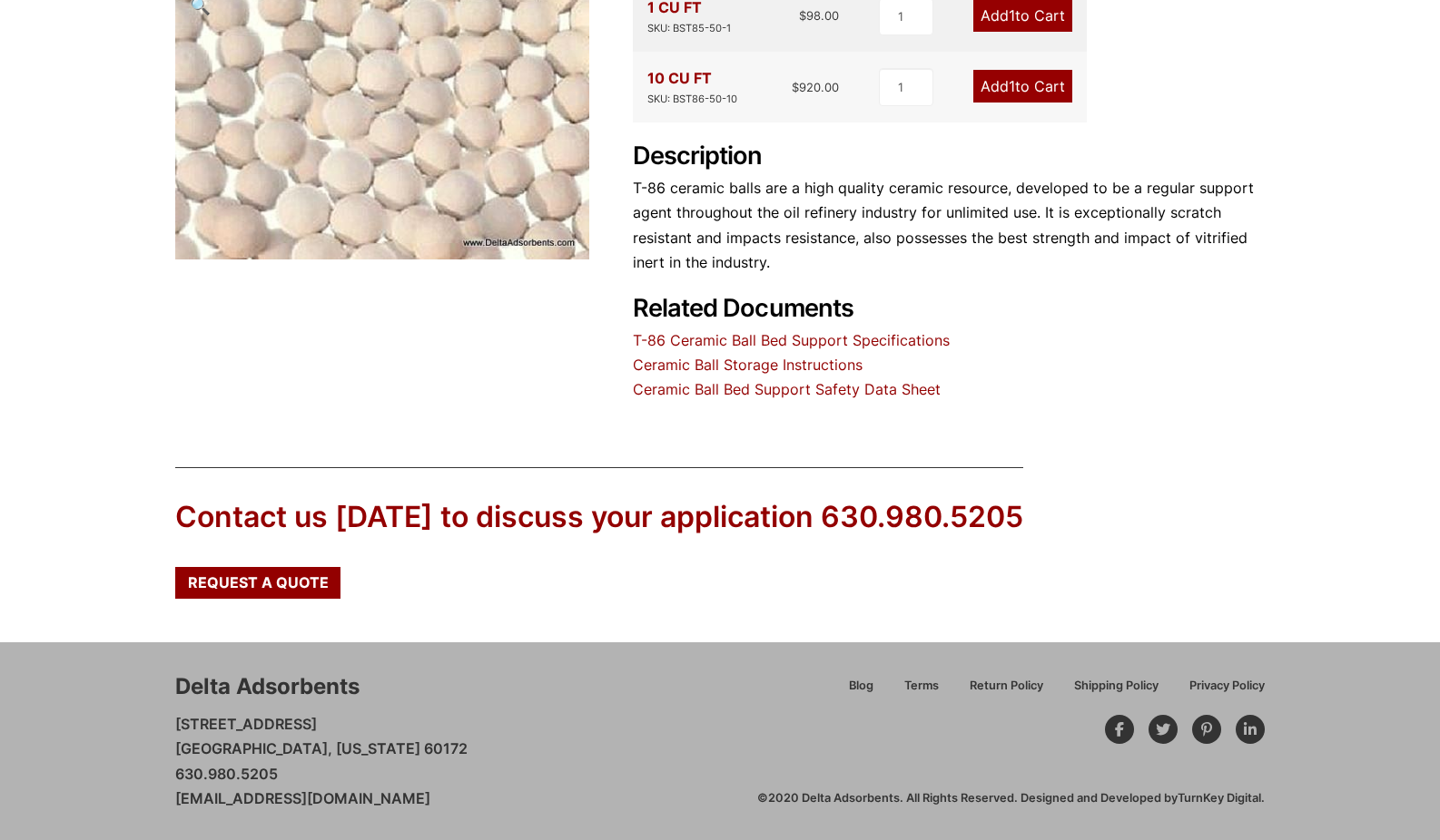 The width and height of the screenshot is (1440, 840). Describe the element at coordinates (861, 691) in the screenshot. I see `a: Blog` at that location.